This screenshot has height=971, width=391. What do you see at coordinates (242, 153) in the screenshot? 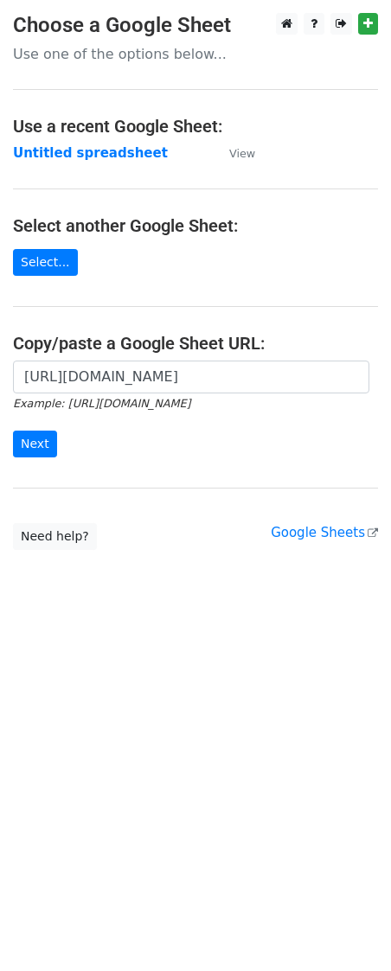
I see `small: View` at bounding box center [242, 153].